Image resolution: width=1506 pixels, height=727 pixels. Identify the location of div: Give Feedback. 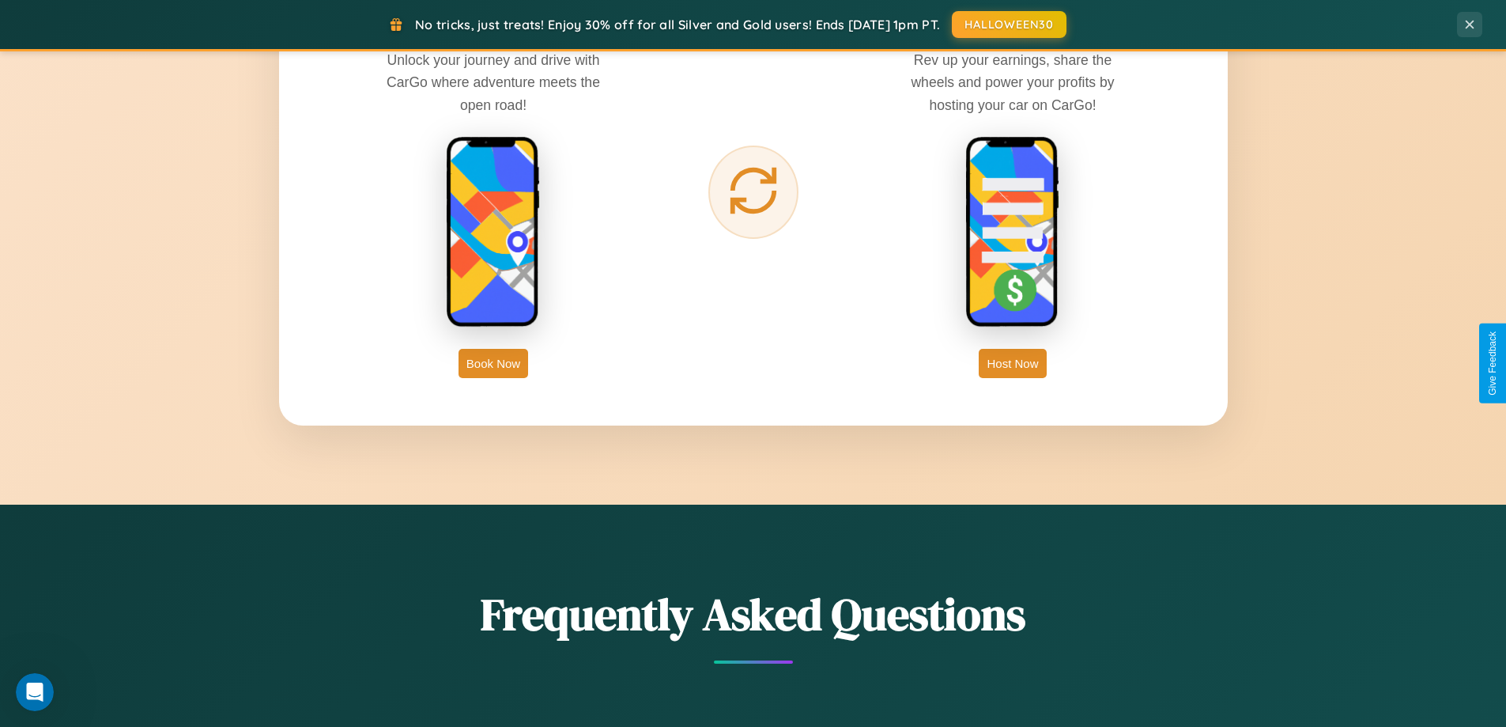
(1493, 363).